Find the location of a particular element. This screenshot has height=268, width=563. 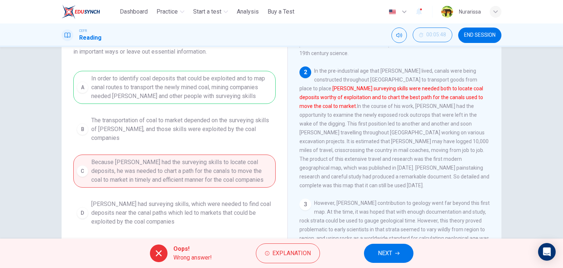

button: Start a test is located at coordinates (210, 12).